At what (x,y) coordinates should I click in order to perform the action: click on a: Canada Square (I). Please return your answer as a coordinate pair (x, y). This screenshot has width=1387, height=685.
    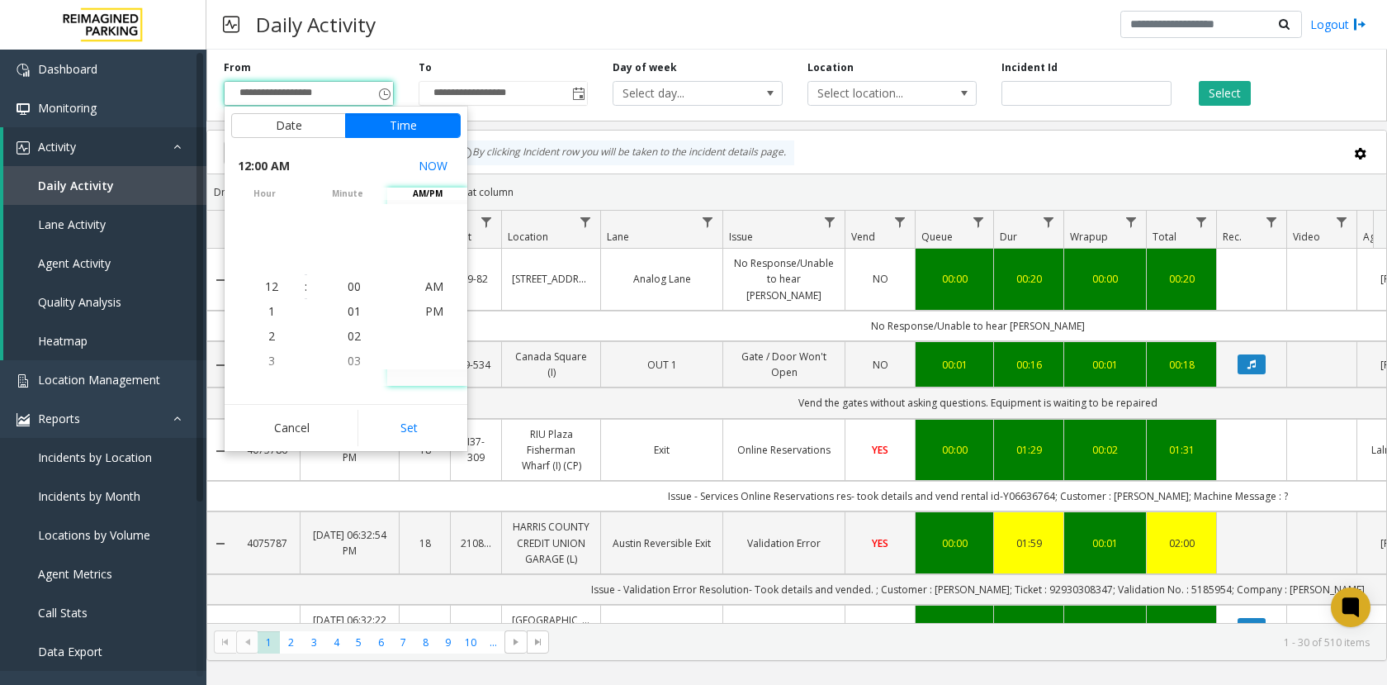
    Looking at the image, I should click on (551, 364).